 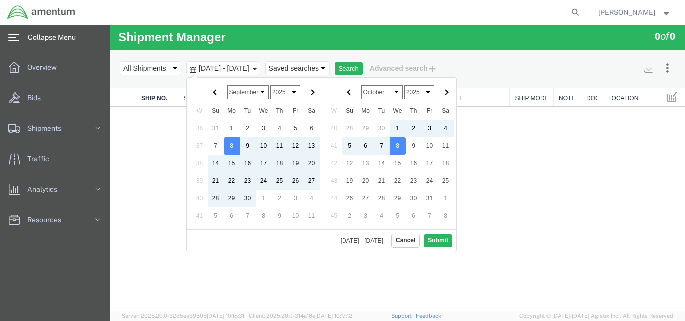 What do you see at coordinates (95, 73) in the screenshot?
I see `a: Ship Status` at bounding box center [95, 73].